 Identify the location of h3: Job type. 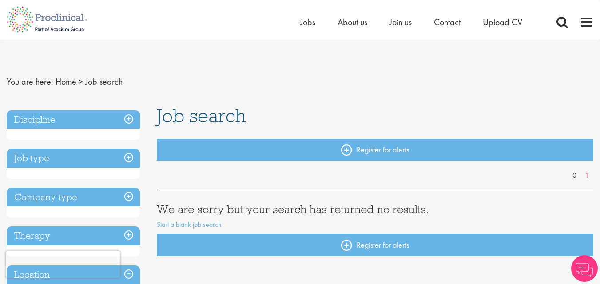
(73, 158).